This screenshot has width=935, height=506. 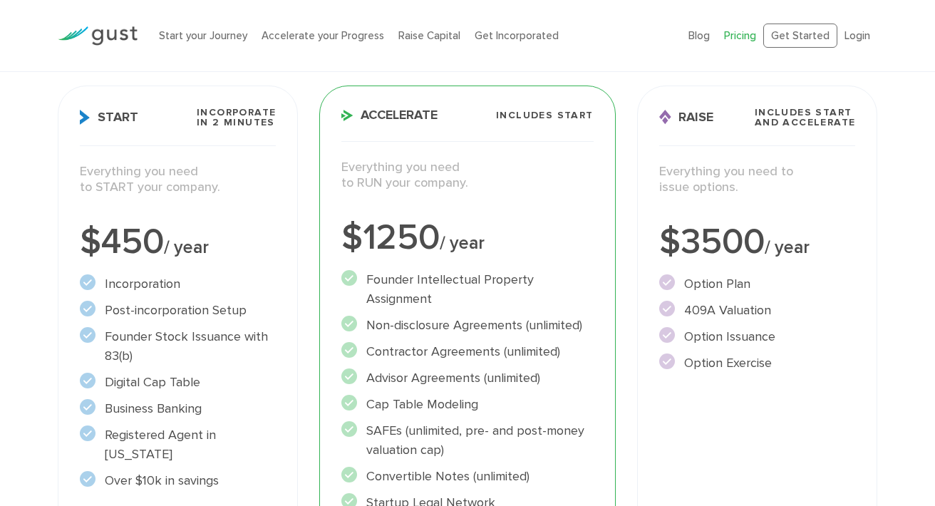 I want to click on li: Business Banking, so click(x=178, y=408).